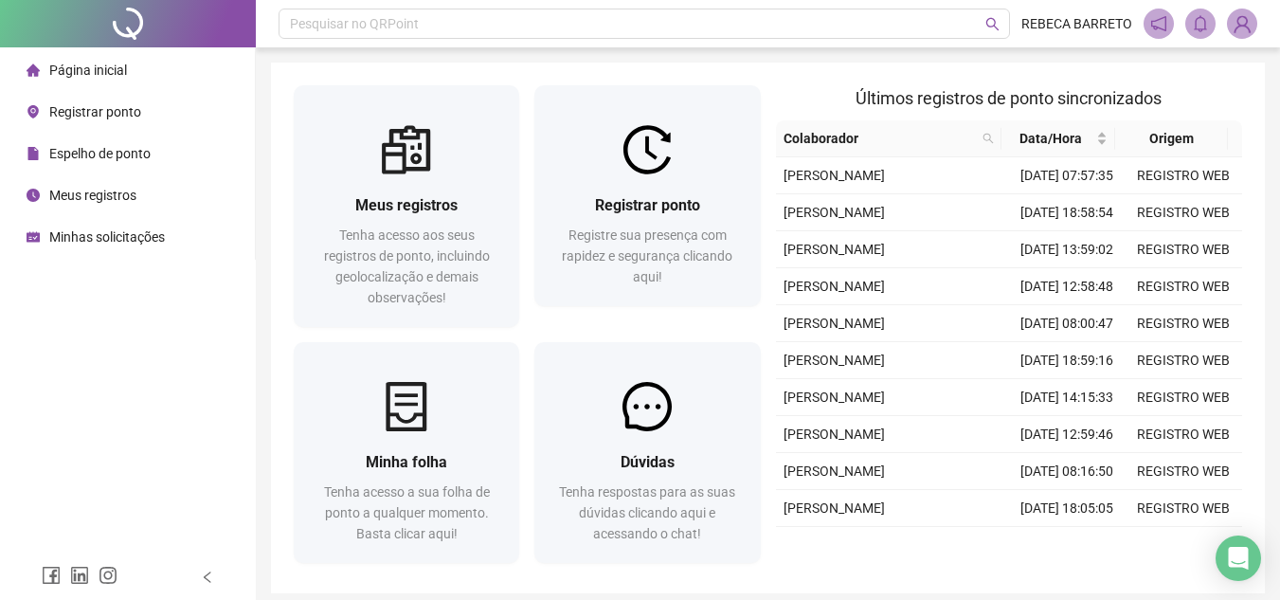  What do you see at coordinates (406, 461) in the screenshot?
I see `span: Minha folha` at bounding box center [406, 461].